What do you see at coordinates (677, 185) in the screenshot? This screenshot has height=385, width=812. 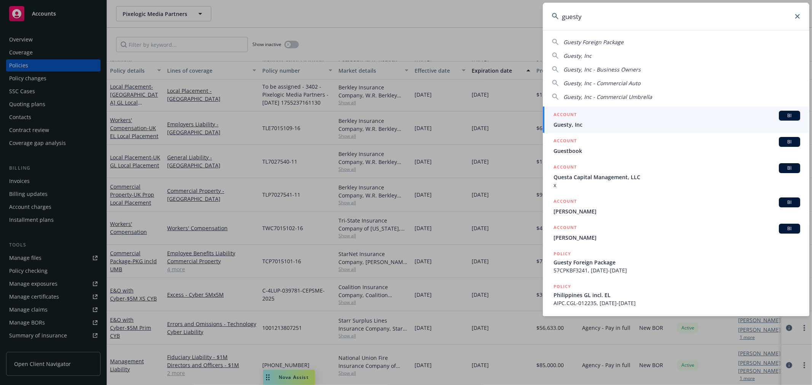 I see `span: x` at bounding box center [677, 185].